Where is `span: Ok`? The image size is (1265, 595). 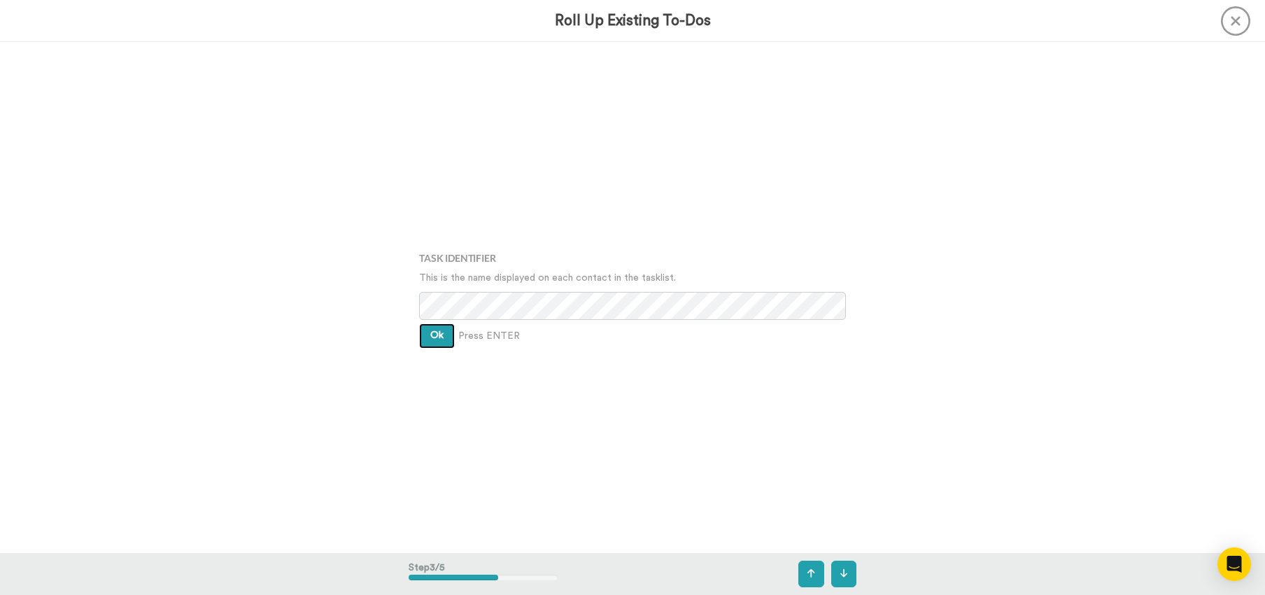
span: Ok is located at coordinates (437, 335).